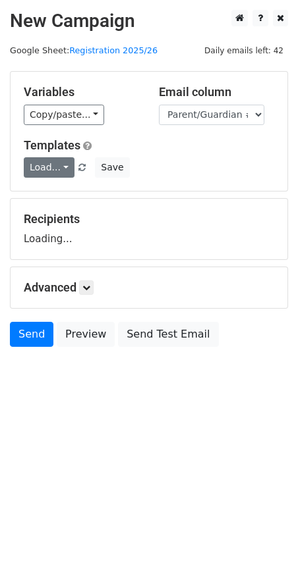 Image resolution: width=298 pixels, height=562 pixels. Describe the element at coordinates (112, 167) in the screenshot. I see `button: Save` at that location.